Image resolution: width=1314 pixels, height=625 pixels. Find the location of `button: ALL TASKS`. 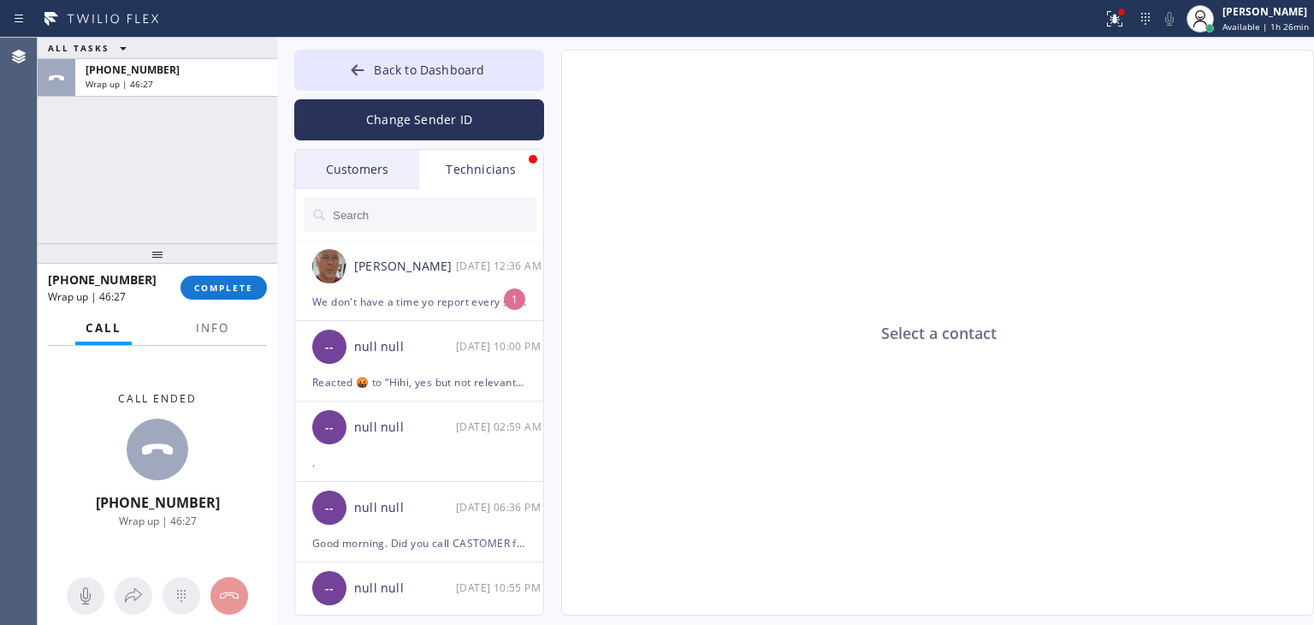

button: ALL TASKS is located at coordinates (91, 48).